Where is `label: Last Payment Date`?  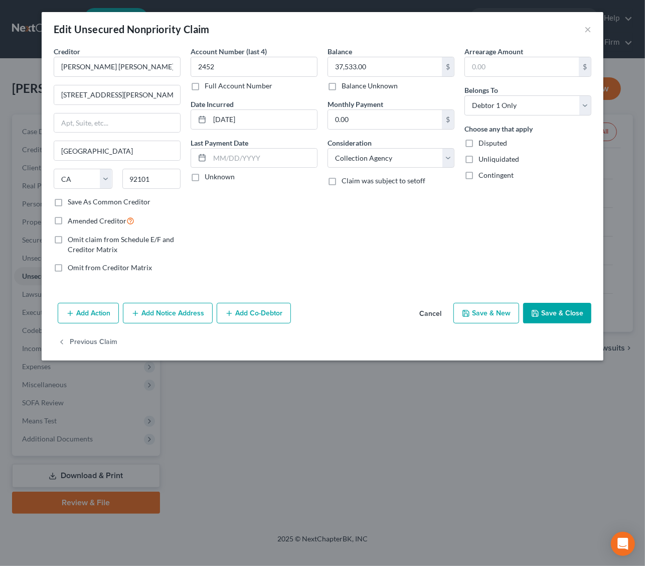
label: Last Payment Date is located at coordinates (219, 143).